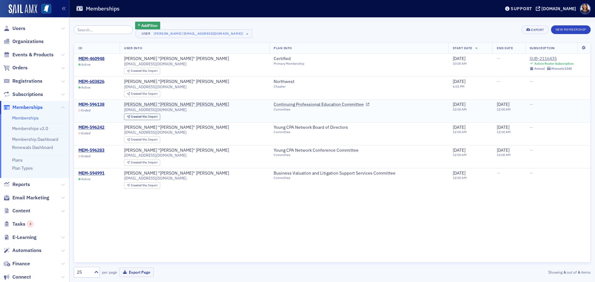  Describe the element at coordinates (552, 59) in the screenshot. I see `a: SUB-2116435` at that location.